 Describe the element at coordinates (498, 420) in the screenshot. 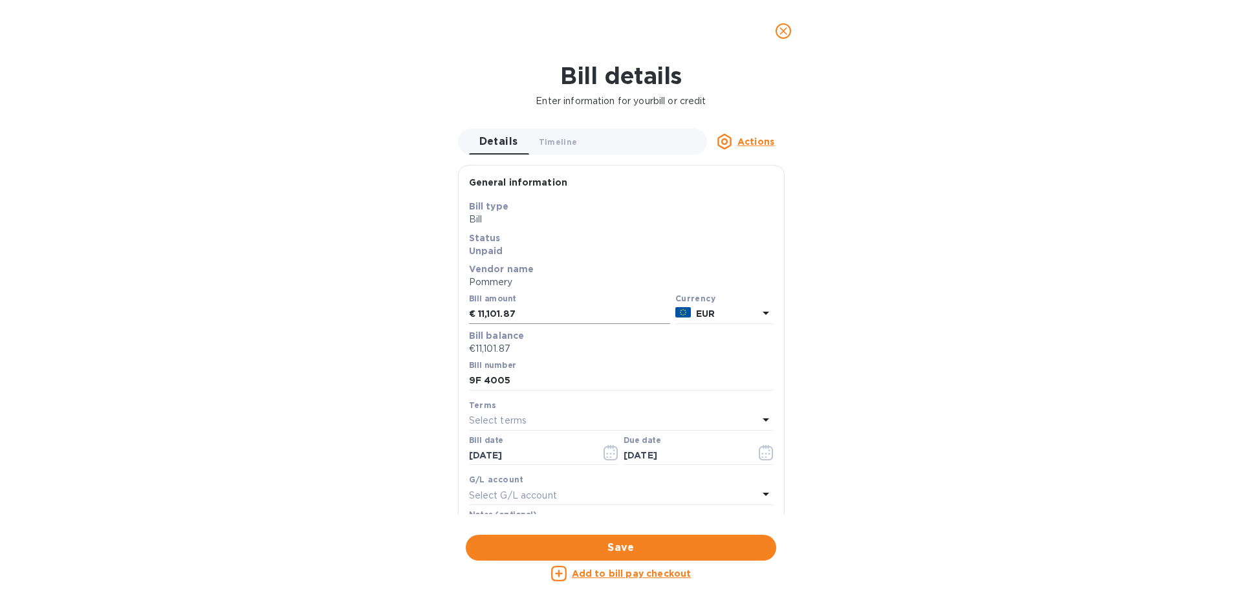

I see `p: Select terms` at that location.